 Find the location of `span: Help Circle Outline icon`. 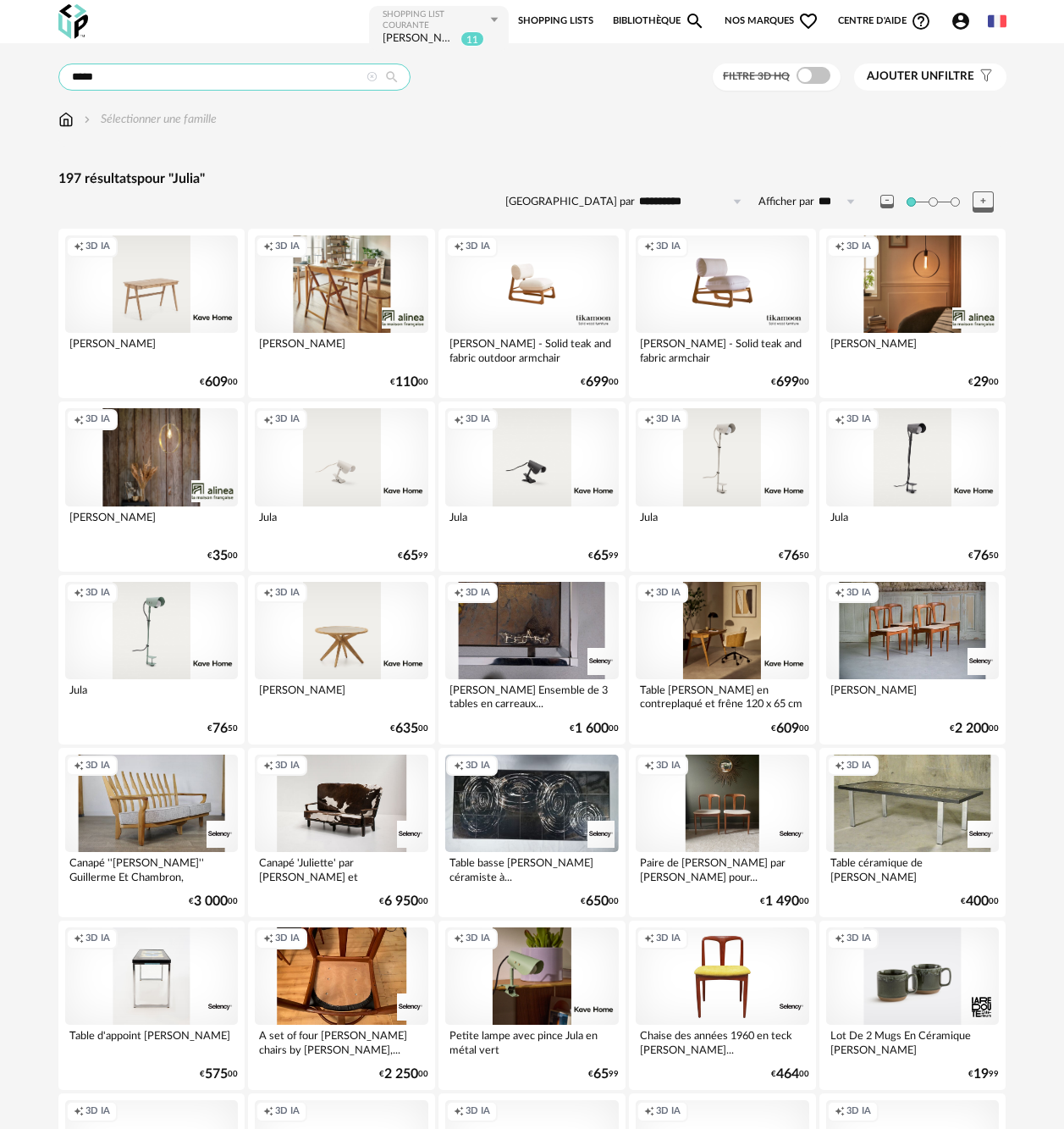

span: Help Circle Outline icon is located at coordinates (921, 21).